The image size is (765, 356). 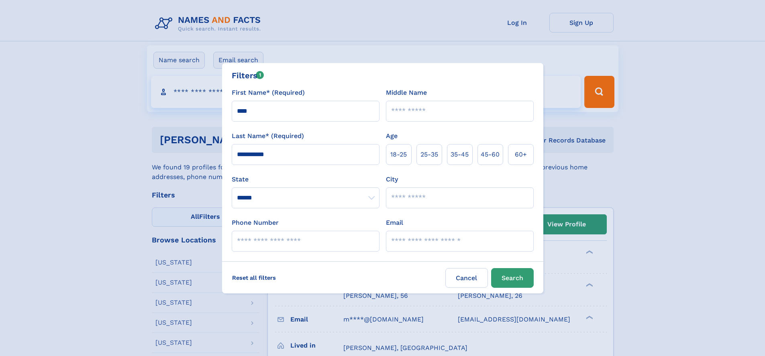 I want to click on label: State, so click(x=306, y=180).